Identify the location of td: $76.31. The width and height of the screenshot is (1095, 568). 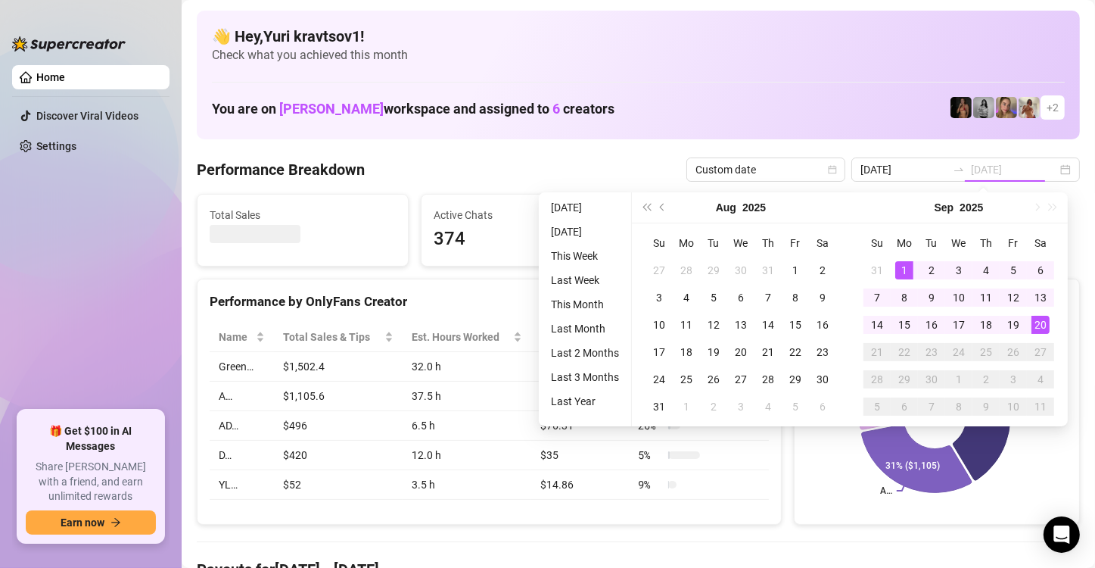
(580, 425).